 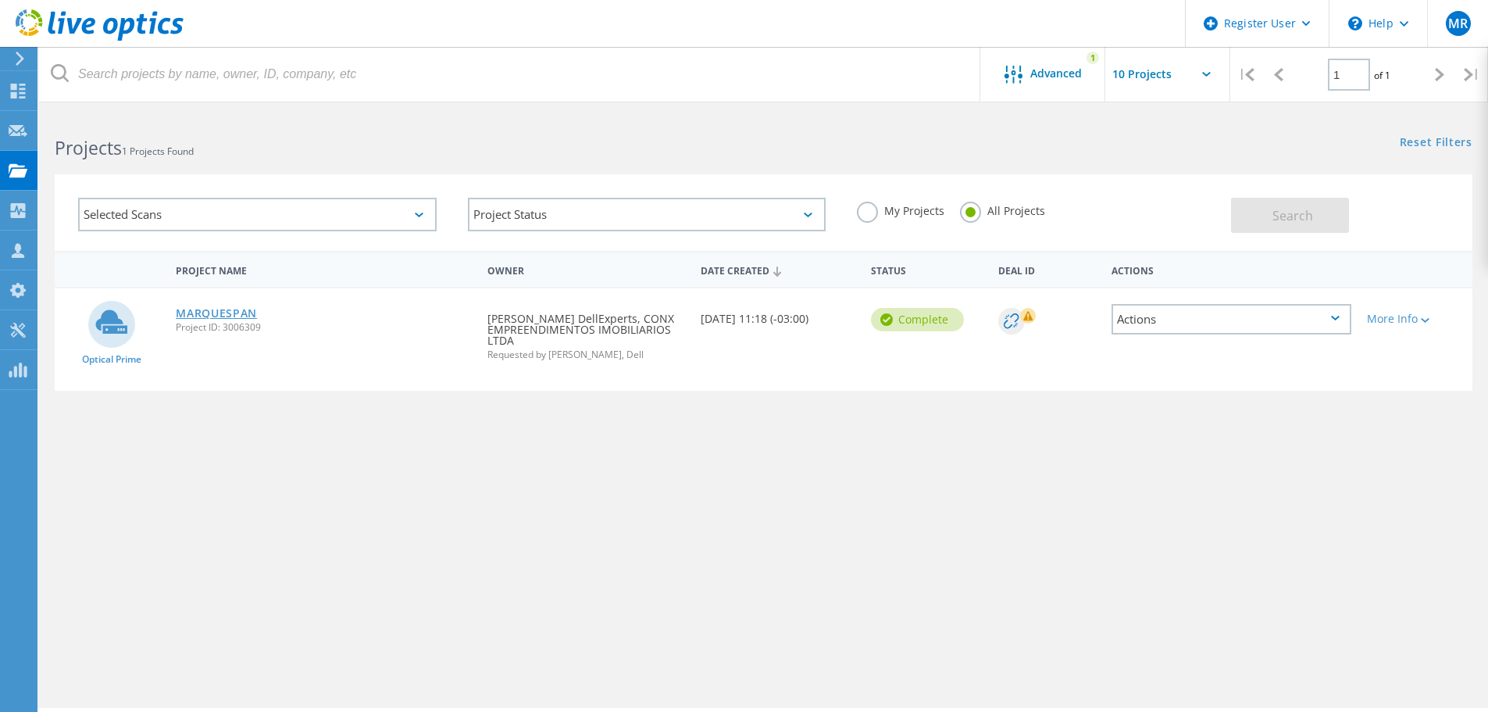 What do you see at coordinates (323, 269) in the screenshot?
I see `div: Project Name` at bounding box center [323, 269].